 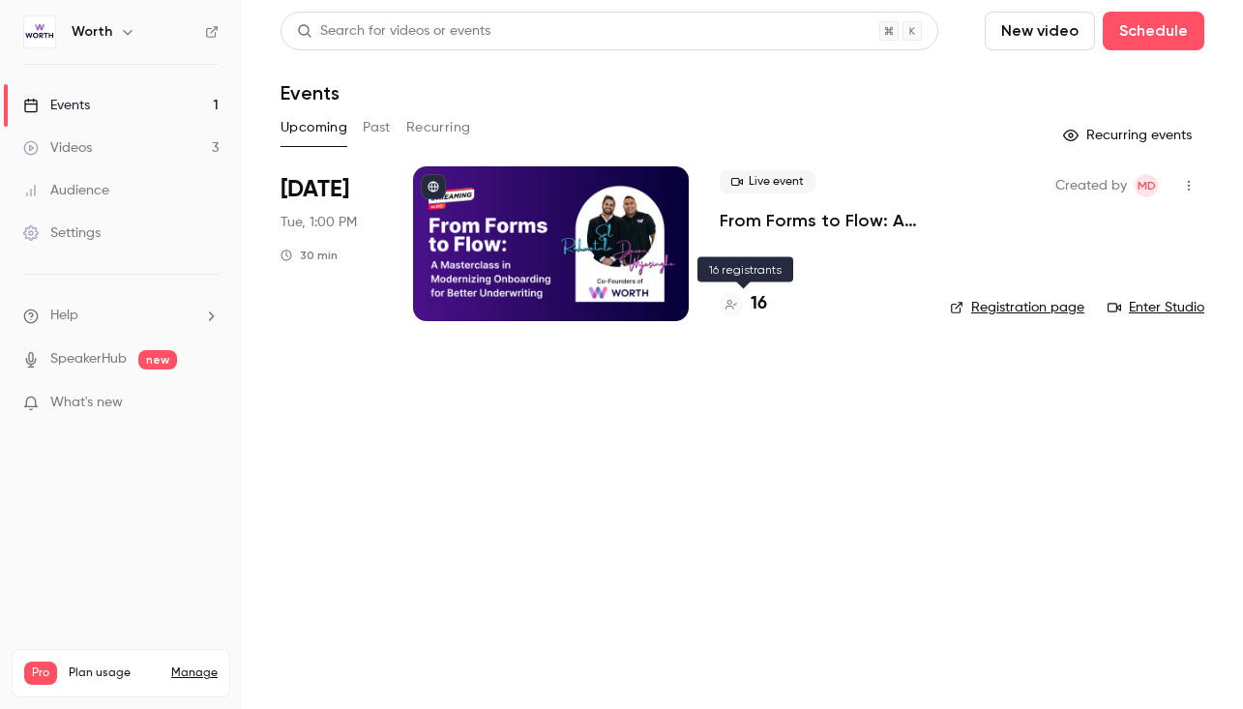 I want to click on span: Created by, so click(x=1091, y=186).